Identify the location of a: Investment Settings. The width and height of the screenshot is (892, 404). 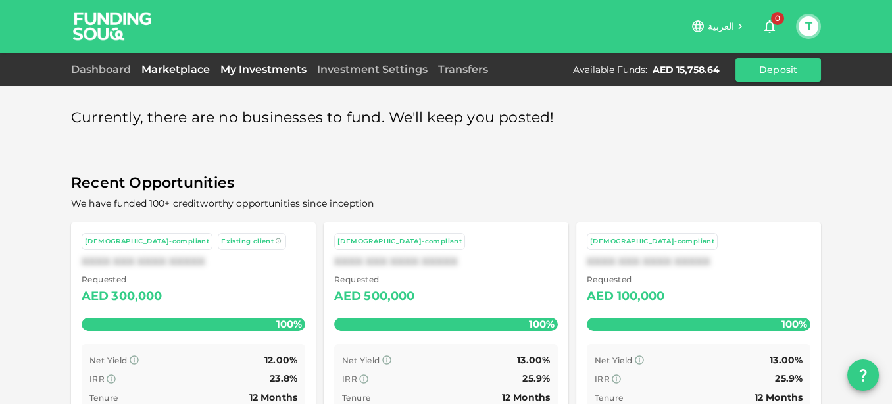
(373, 69).